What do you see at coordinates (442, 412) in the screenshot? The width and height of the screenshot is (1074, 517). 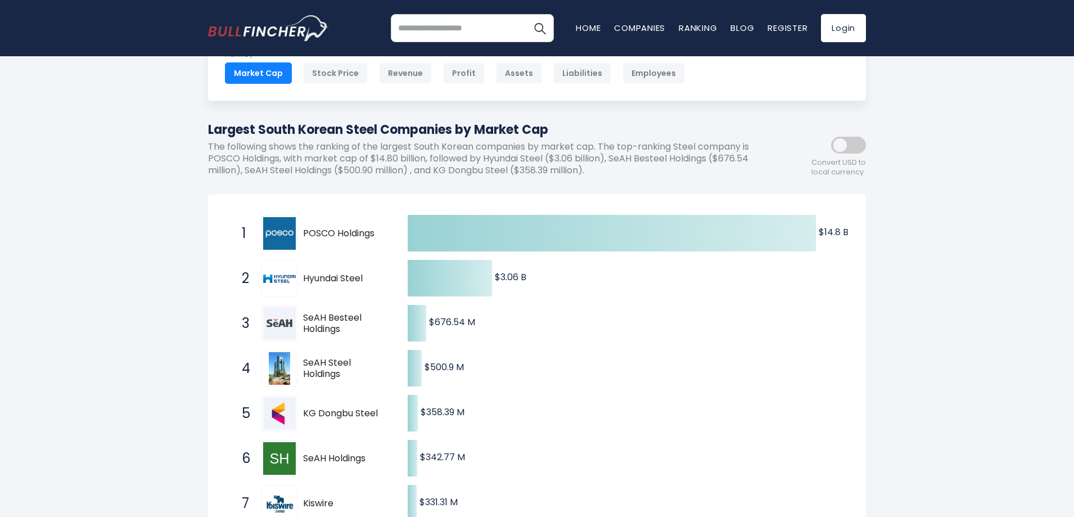 I see `text: $358.39 M` at bounding box center [442, 412].